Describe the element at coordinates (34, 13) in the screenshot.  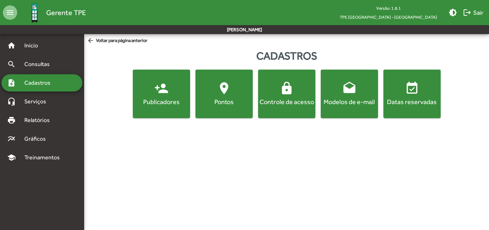
I see `img: Logo` at that location.